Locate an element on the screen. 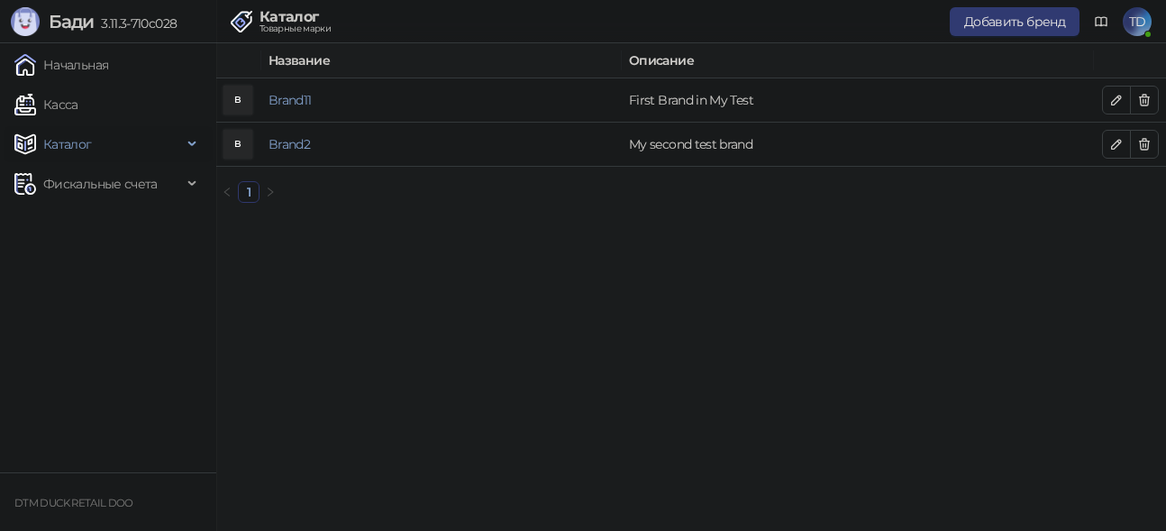 The width and height of the screenshot is (1166, 531). img: Logo is located at coordinates (25, 22).